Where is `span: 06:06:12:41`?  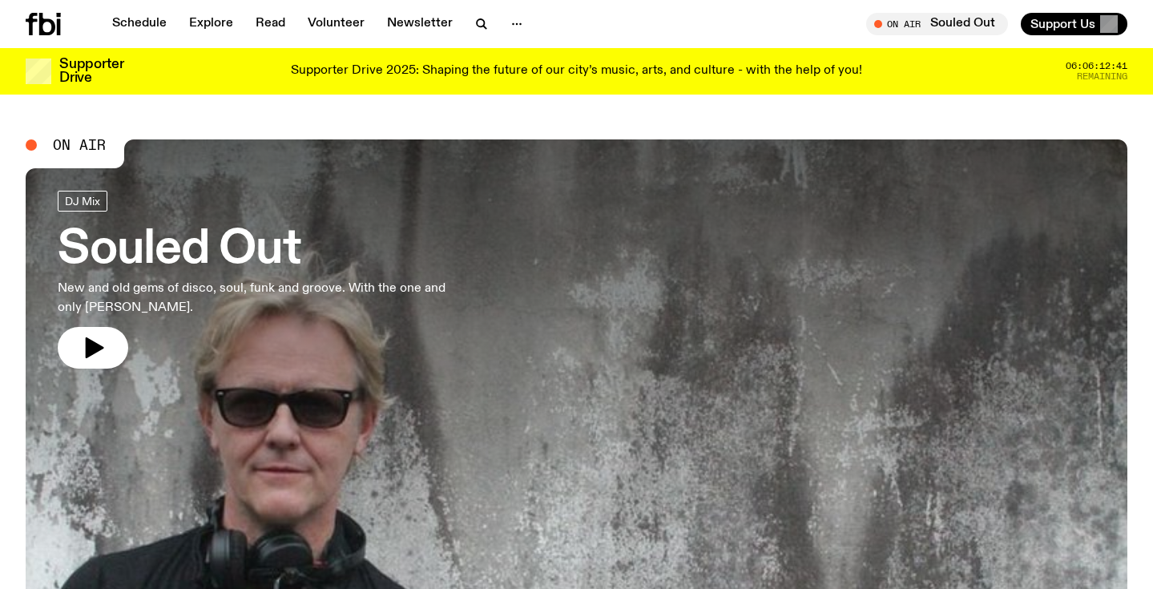
span: 06:06:12:41 is located at coordinates (1096, 66).